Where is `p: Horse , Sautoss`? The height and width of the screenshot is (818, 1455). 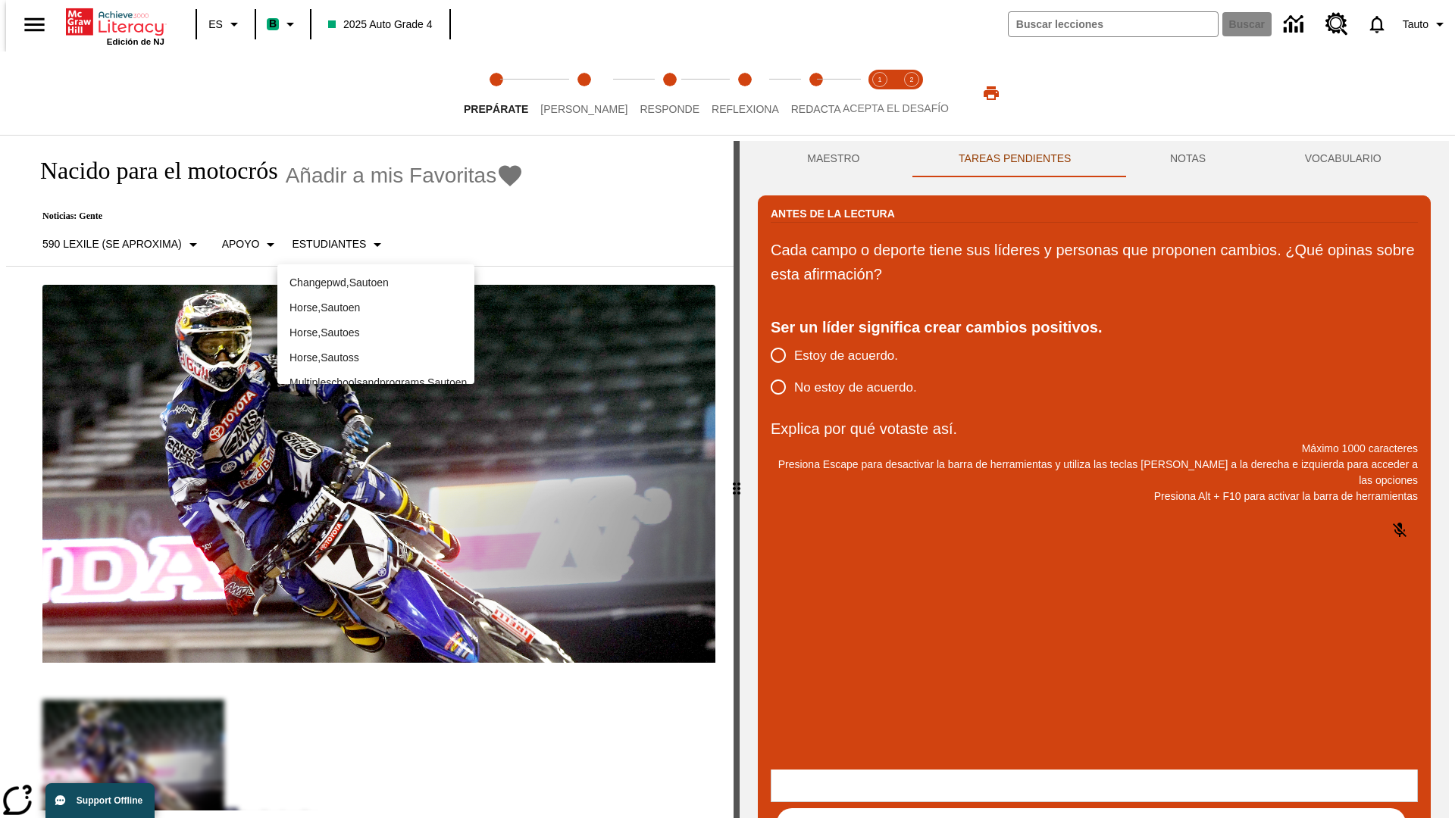
p: Horse , Sautoss is located at coordinates (376, 358).